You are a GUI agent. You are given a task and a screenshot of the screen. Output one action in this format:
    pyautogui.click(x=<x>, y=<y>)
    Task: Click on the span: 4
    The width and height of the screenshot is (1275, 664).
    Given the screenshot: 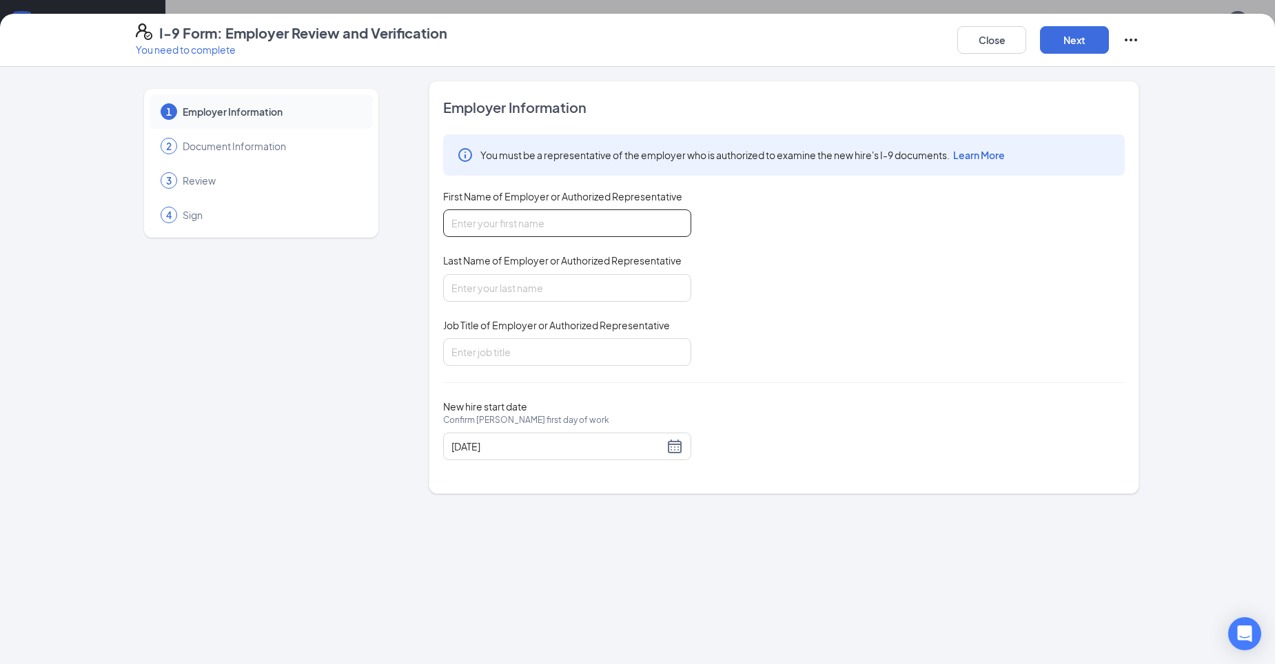 What is the action you would take?
    pyautogui.click(x=169, y=215)
    